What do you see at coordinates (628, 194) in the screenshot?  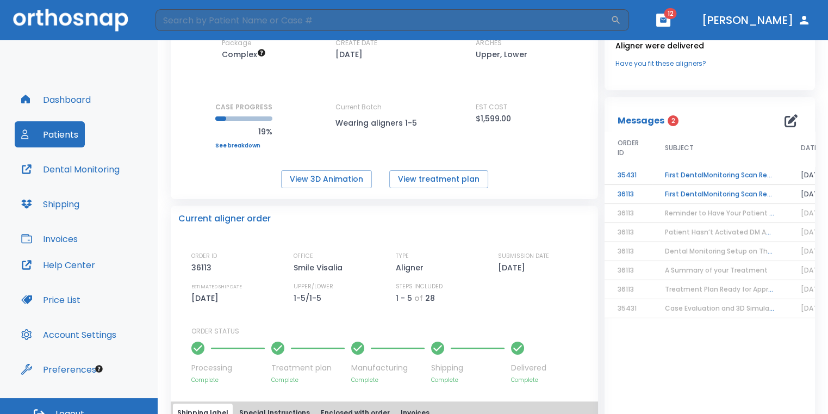 I see `td: 36113` at bounding box center [628, 194].